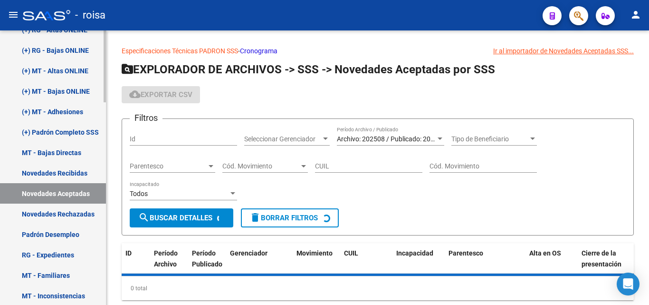 The height and width of the screenshot is (305, 649). What do you see at coordinates (564, 51) in the screenshot?
I see `div: Ir al importador de Novedades Aceptadas SSS...` at bounding box center [564, 51].